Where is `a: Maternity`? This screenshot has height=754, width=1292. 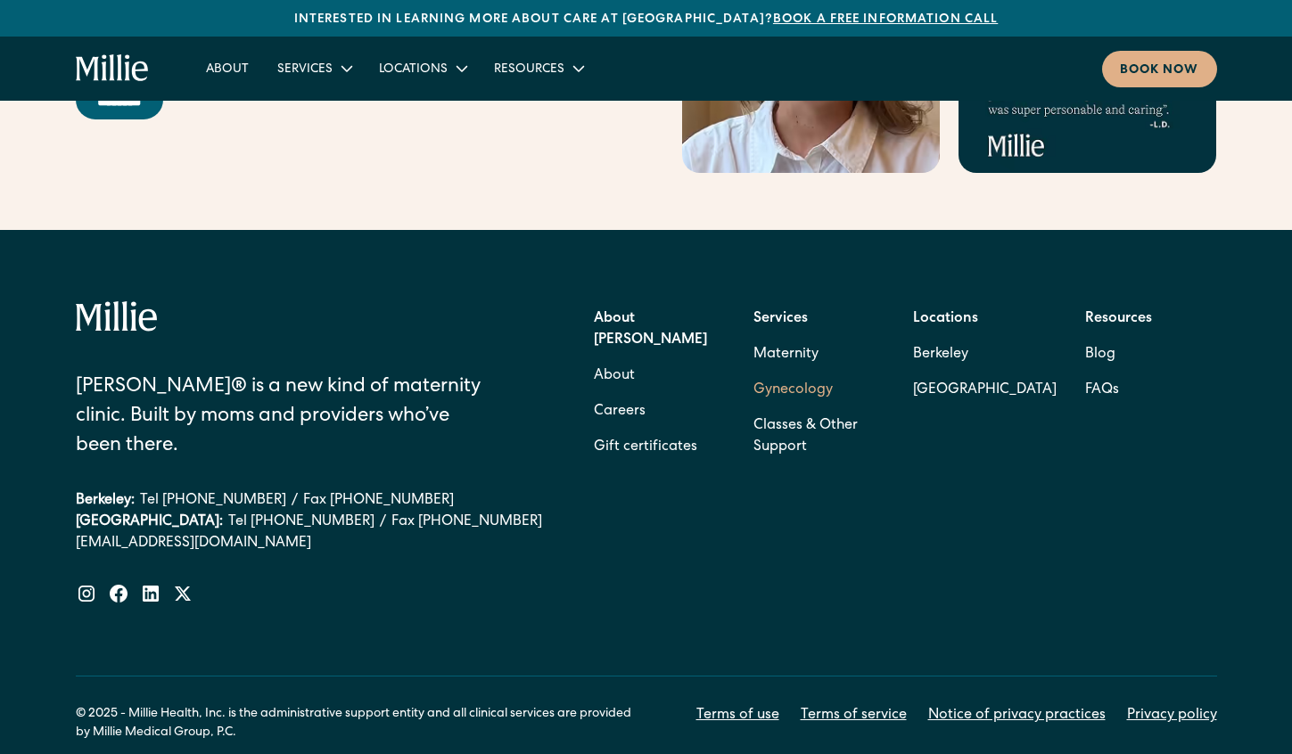
a: Maternity is located at coordinates (785, 355).